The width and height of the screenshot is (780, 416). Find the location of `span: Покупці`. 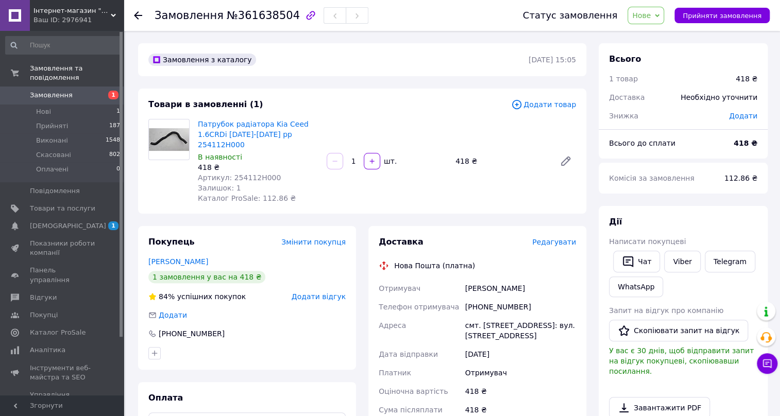

span: Покупці is located at coordinates (44, 315).